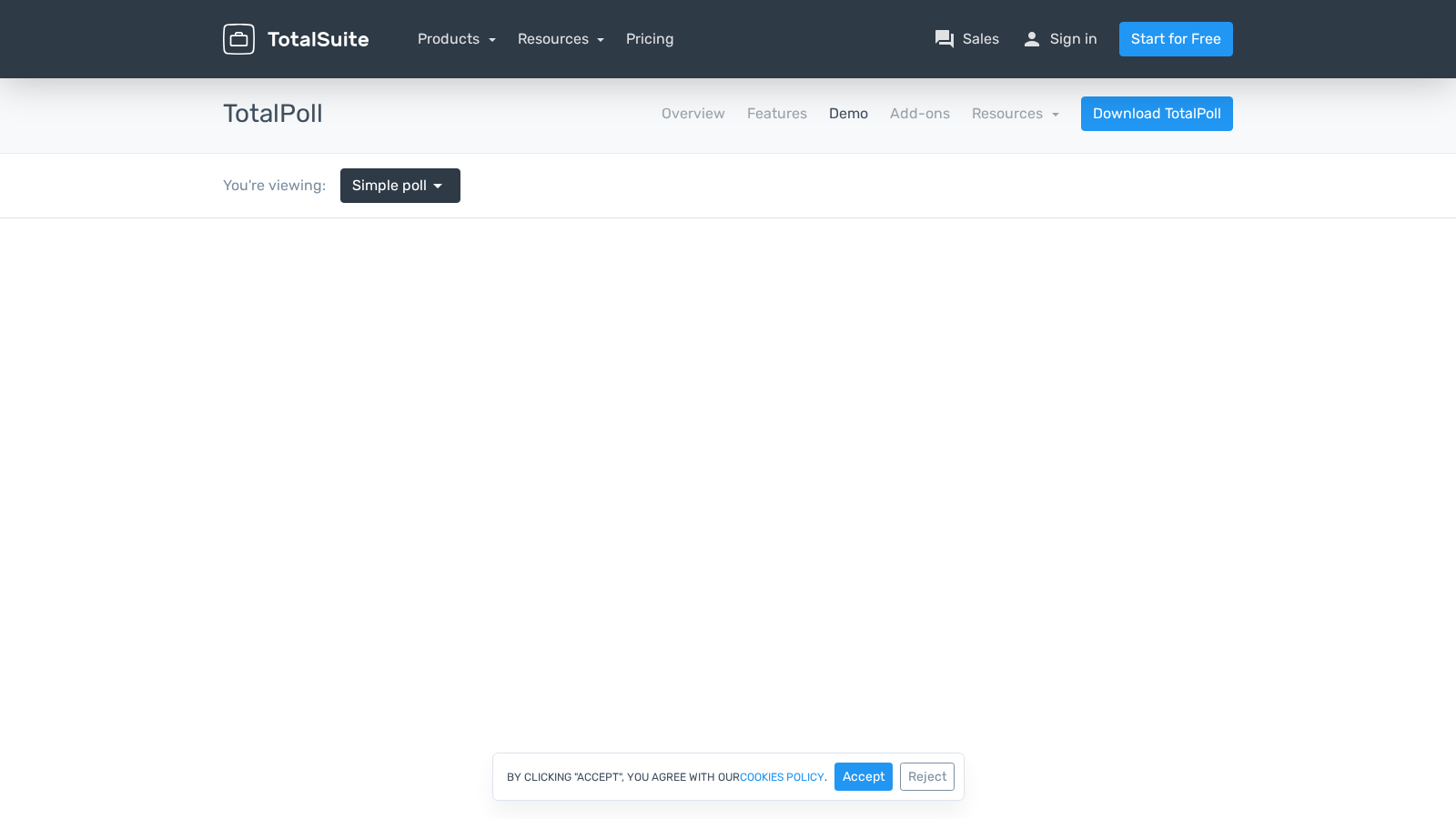 Image resolution: width=1456 pixels, height=819 pixels. What do you see at coordinates (1032, 39) in the screenshot?
I see `span: person` at bounding box center [1032, 39].